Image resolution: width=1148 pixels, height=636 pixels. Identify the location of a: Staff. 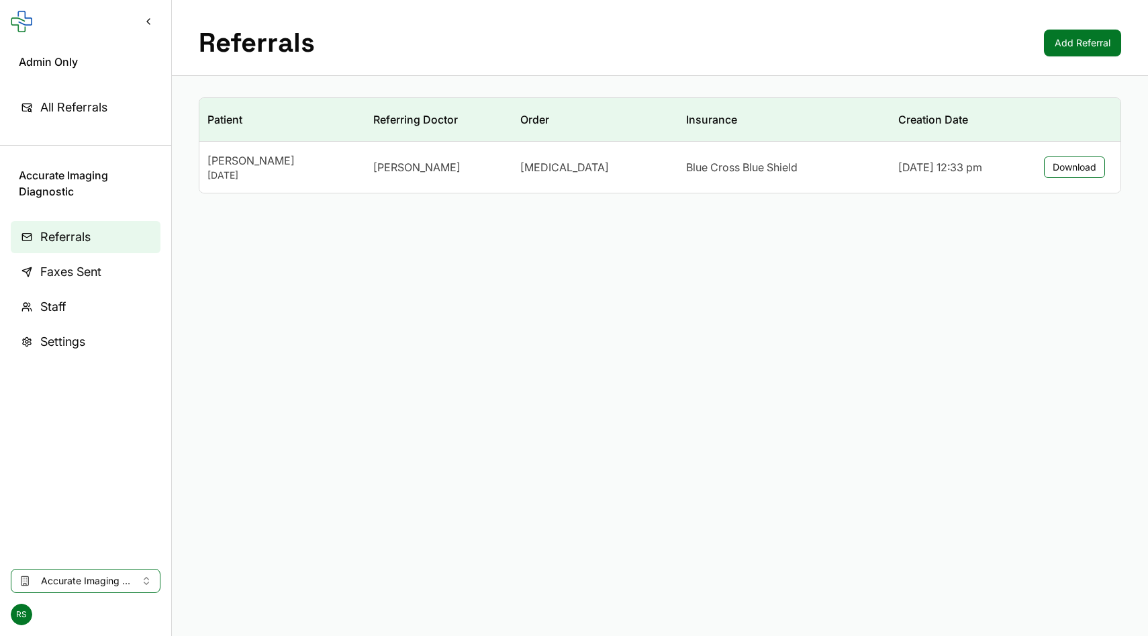
(85, 307).